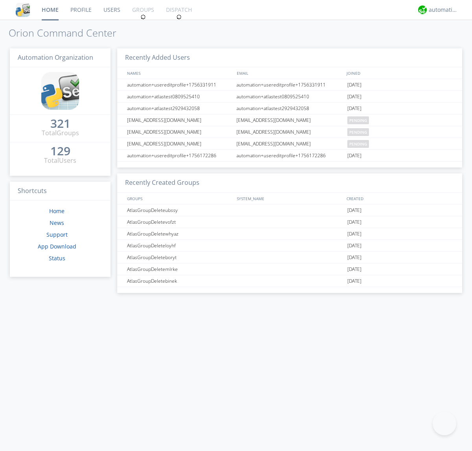  What do you see at coordinates (57, 234) in the screenshot?
I see `a: Support` at bounding box center [57, 234].